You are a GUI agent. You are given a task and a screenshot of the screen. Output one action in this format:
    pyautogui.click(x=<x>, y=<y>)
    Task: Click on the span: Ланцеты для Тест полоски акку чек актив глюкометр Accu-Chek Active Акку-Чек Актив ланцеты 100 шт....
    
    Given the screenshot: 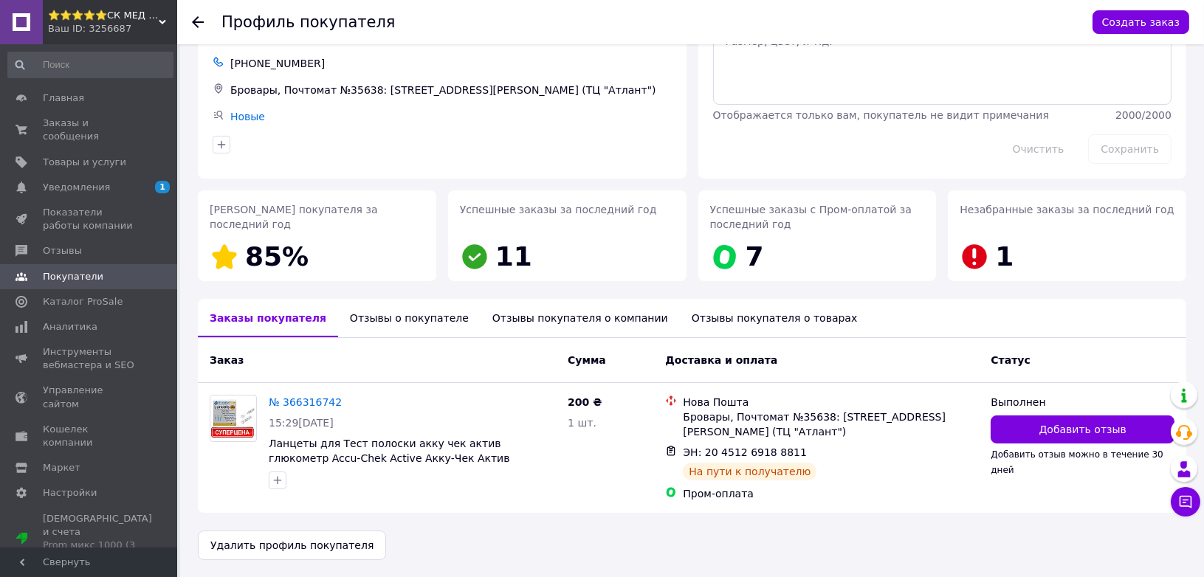 What is the action you would take?
    pyautogui.click(x=389, y=458)
    